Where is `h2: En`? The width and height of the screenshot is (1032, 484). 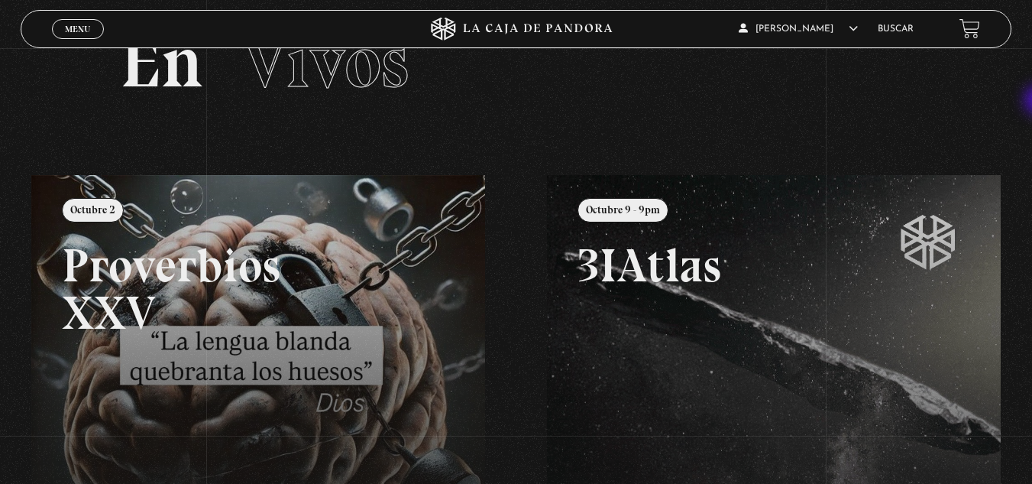 h2: En is located at coordinates (517, 62).